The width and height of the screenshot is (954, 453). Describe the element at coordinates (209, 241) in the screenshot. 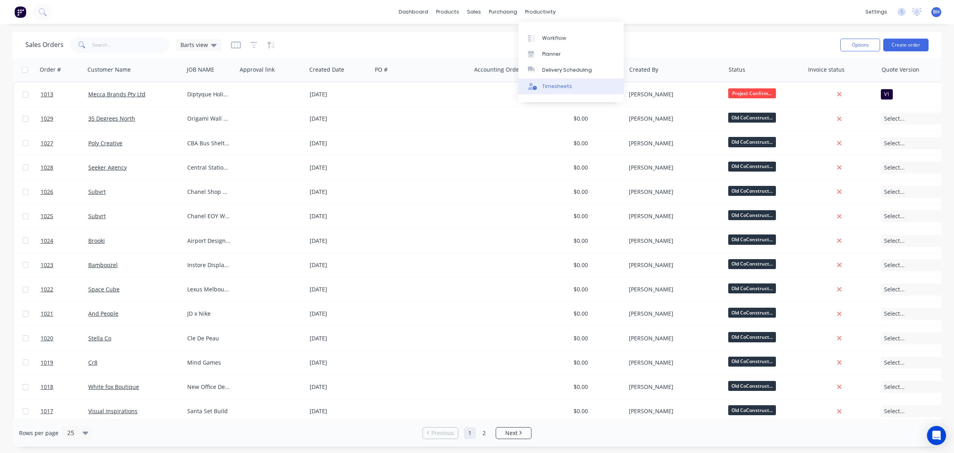

I see `div: Airport Design Pack` at that location.